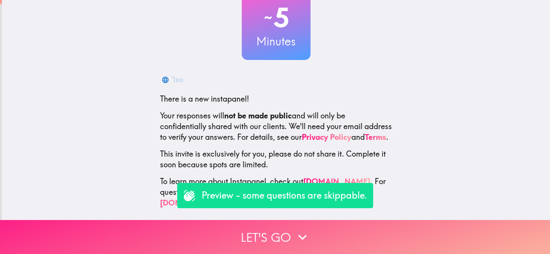  I want to click on h3: Minutes, so click(276, 41).